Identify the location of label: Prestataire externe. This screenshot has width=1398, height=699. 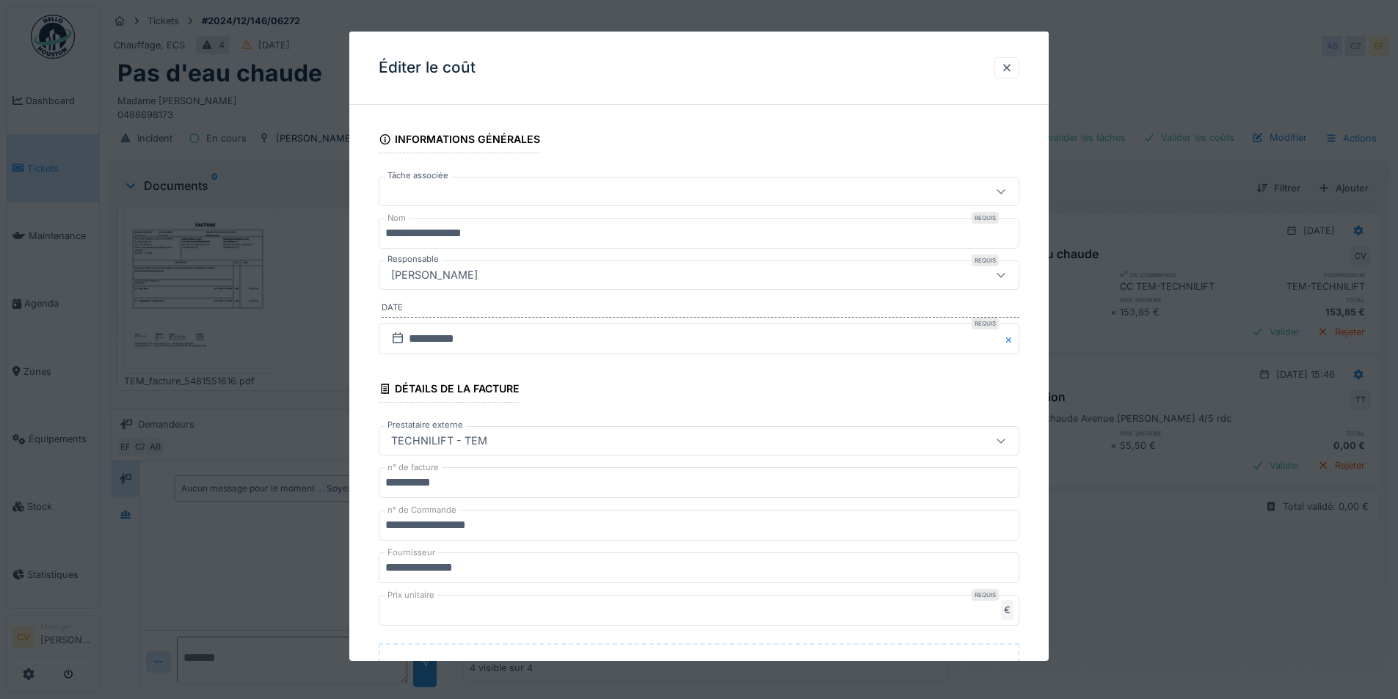
(425, 425).